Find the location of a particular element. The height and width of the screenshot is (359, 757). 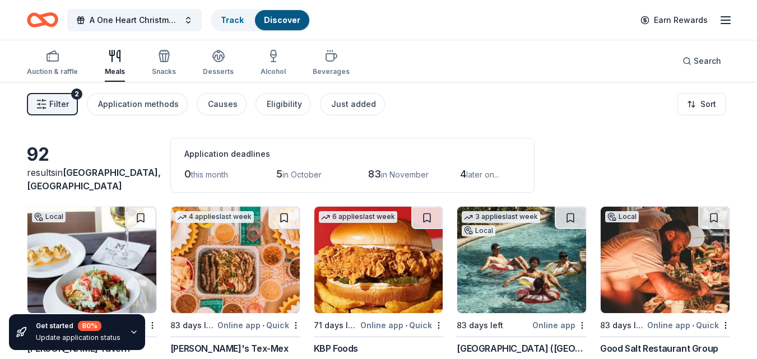

div: Desserts is located at coordinates (218, 72).